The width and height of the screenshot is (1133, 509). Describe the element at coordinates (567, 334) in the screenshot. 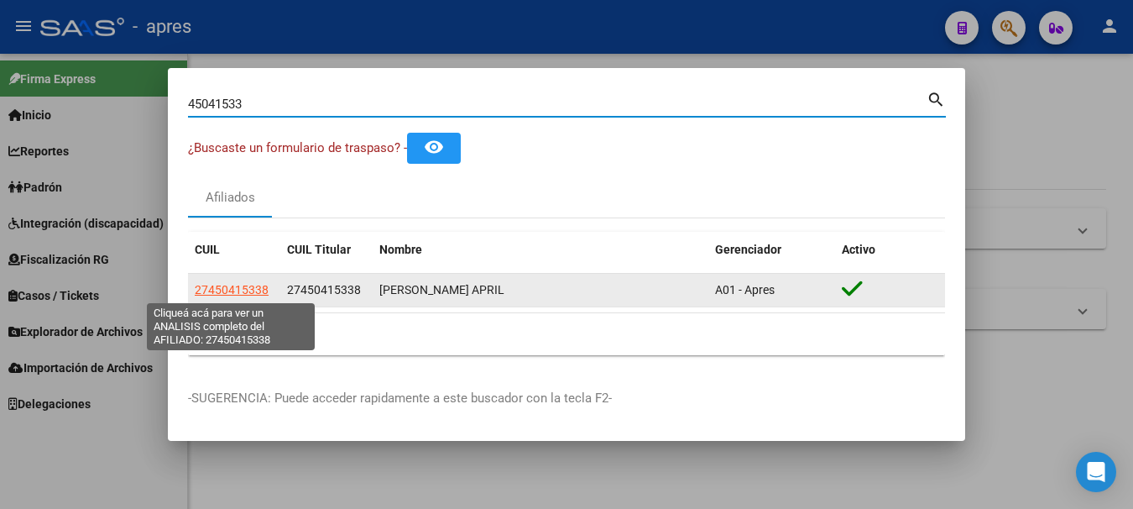

I see `div: 1 total` at that location.